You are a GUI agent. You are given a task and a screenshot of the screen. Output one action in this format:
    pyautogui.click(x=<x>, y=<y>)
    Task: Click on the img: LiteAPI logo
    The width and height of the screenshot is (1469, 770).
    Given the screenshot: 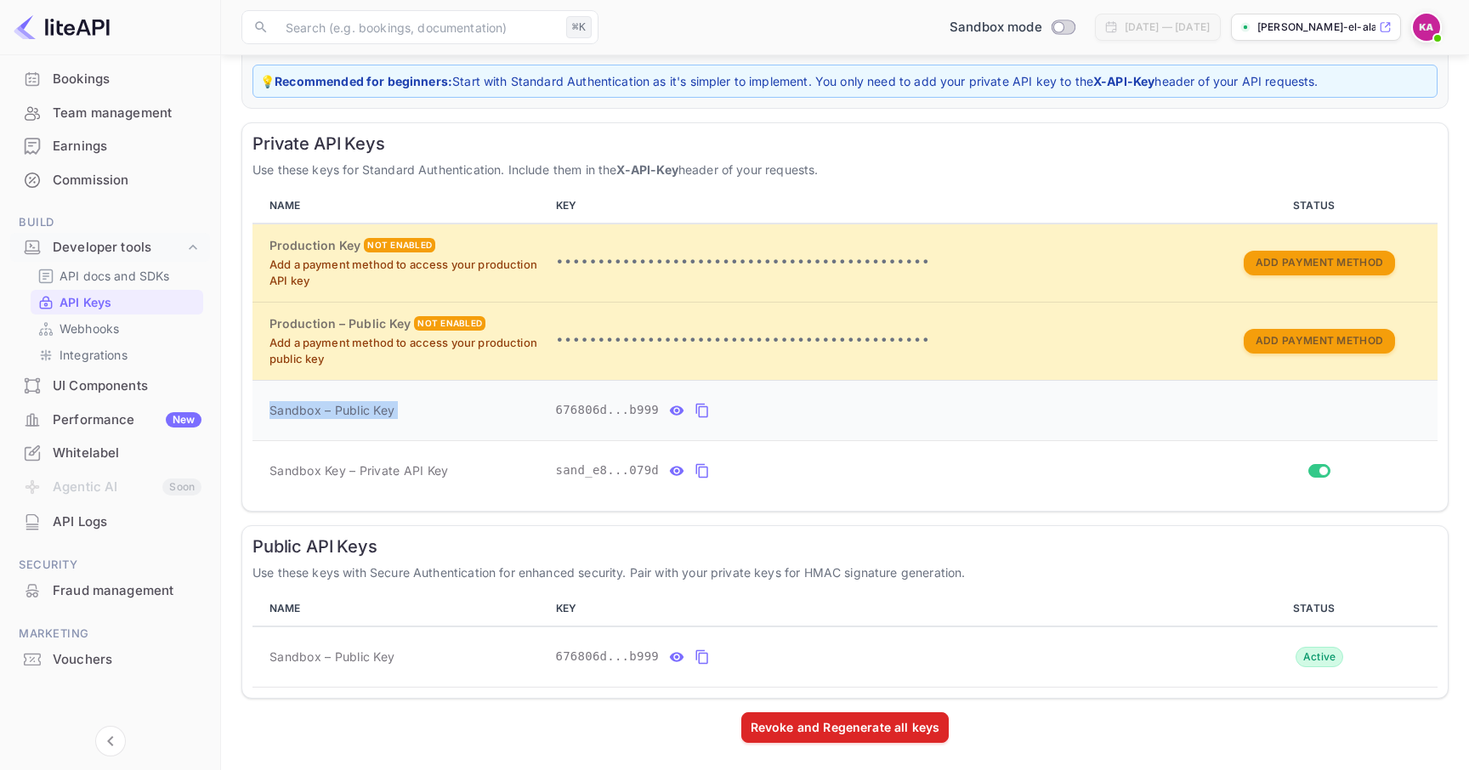 What is the action you would take?
    pyautogui.click(x=61, y=27)
    